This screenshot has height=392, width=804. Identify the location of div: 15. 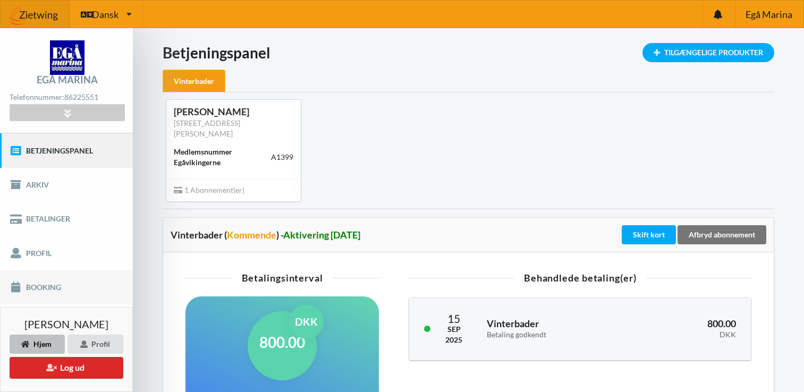
(454, 318).